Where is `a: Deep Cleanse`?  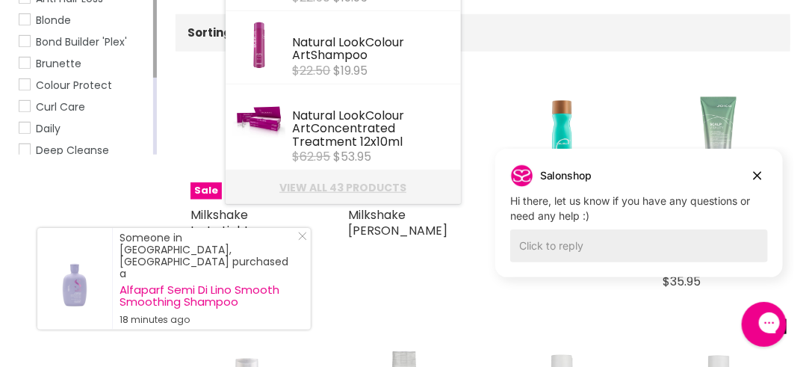 a: Deep Cleanse is located at coordinates (84, 150).